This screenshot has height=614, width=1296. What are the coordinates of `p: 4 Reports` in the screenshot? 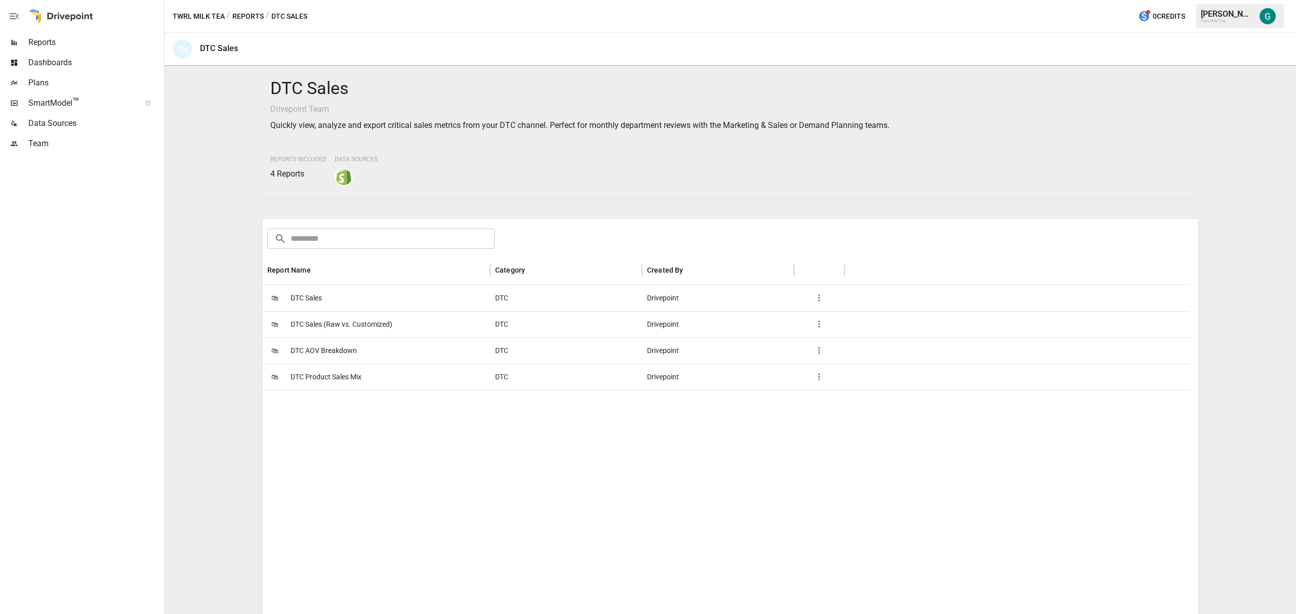 It's located at (298, 174).